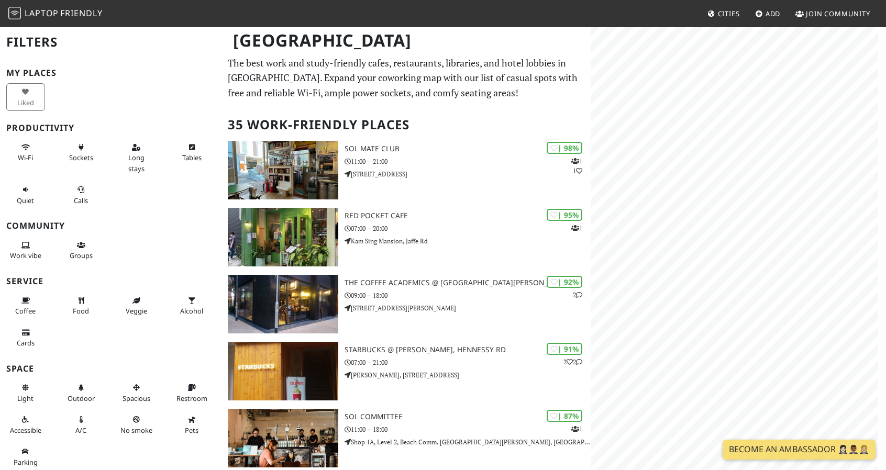 This screenshot has height=470, width=886. What do you see at coordinates (81, 399) in the screenshot?
I see `span: Outdoor area` at bounding box center [81, 399].